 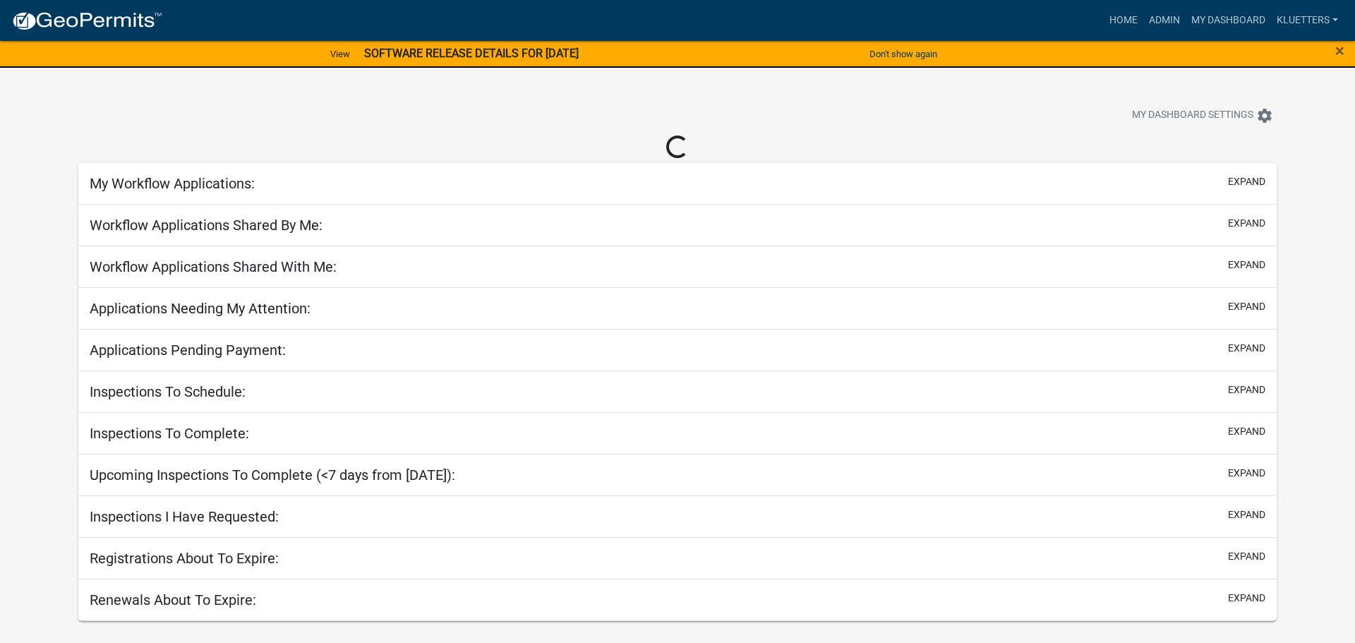 What do you see at coordinates (167, 392) in the screenshot?
I see `h5: Inspections To Schedule:` at bounding box center [167, 392].